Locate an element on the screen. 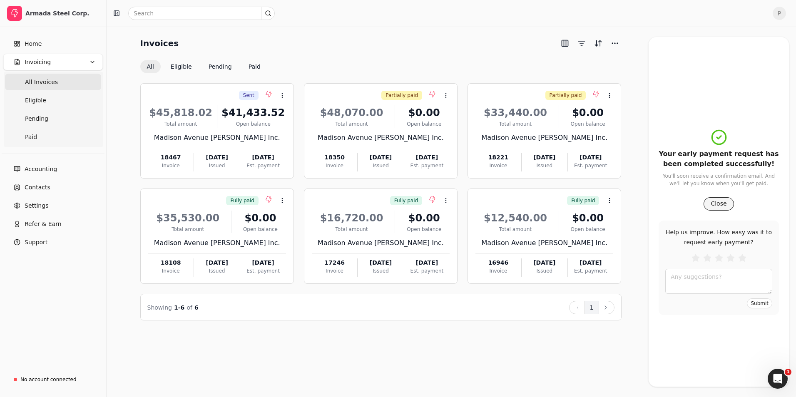  button: 1 is located at coordinates (592, 308).